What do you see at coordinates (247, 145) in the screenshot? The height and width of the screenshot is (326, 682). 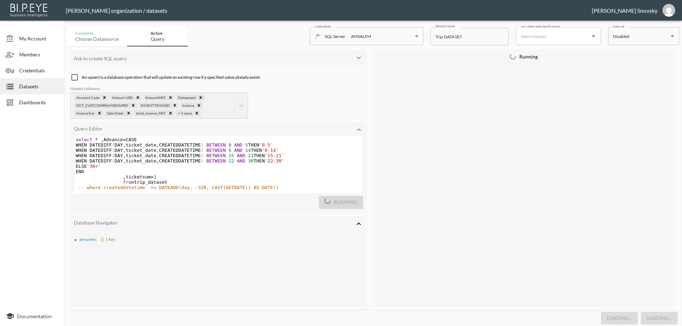 I see `span: 5` at bounding box center [247, 145].